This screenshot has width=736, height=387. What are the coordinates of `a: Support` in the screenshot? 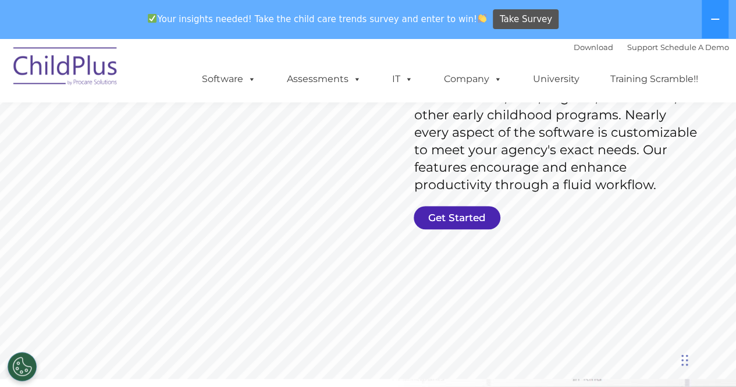 It's located at (643, 47).